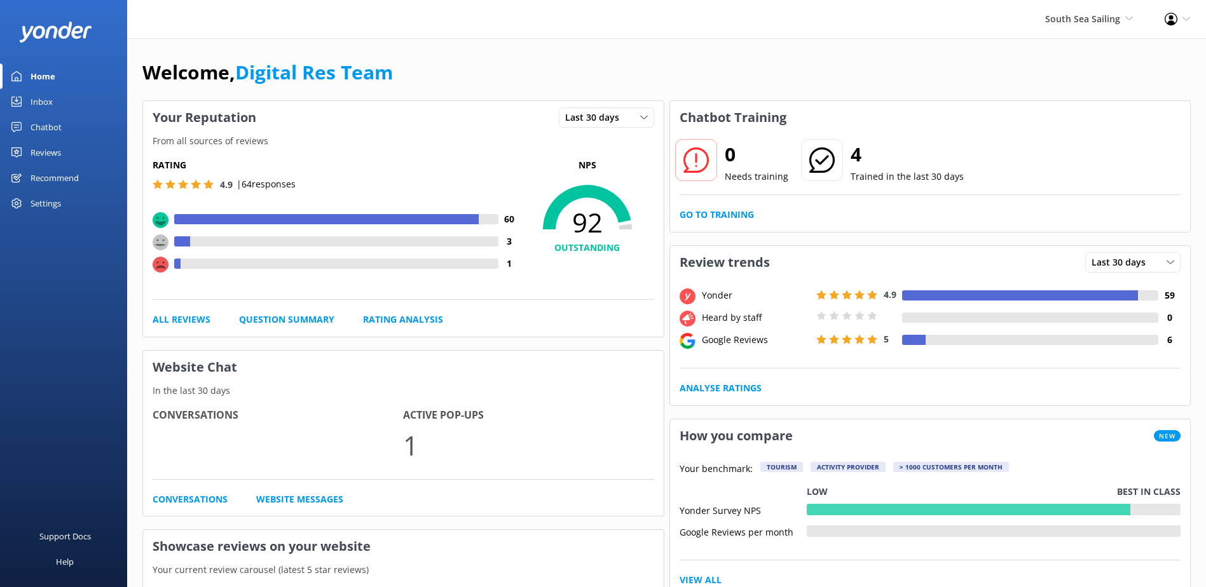 Image resolution: width=1206 pixels, height=587 pixels. I want to click on div: Yonder, so click(756, 296).